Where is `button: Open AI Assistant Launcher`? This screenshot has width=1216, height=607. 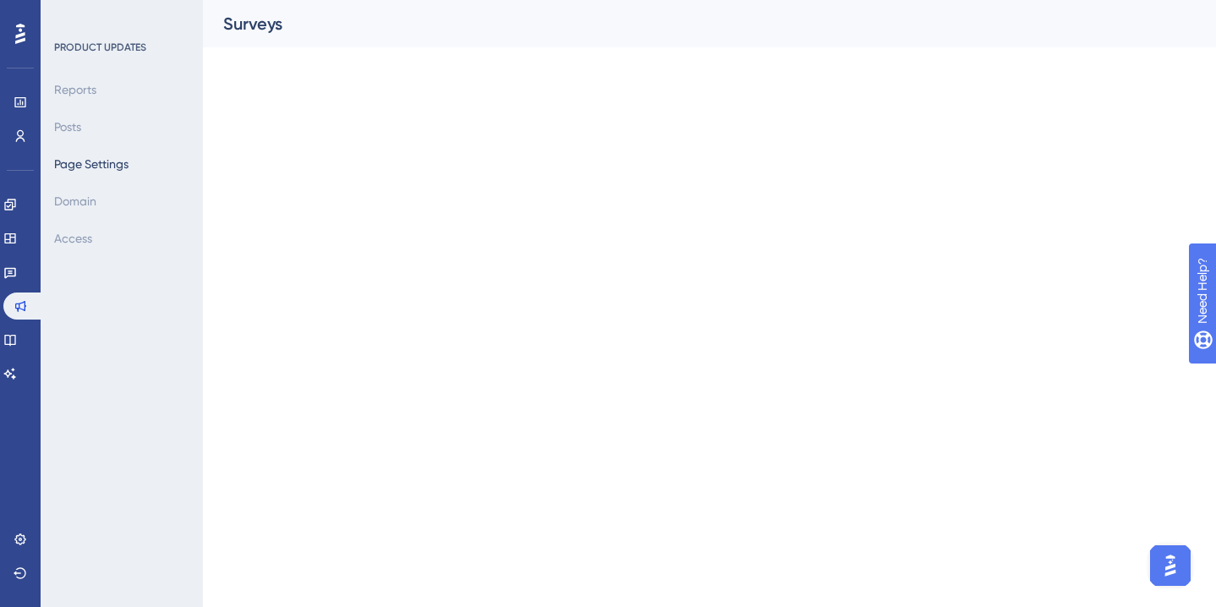 button: Open AI Assistant Launcher is located at coordinates (25, 25).